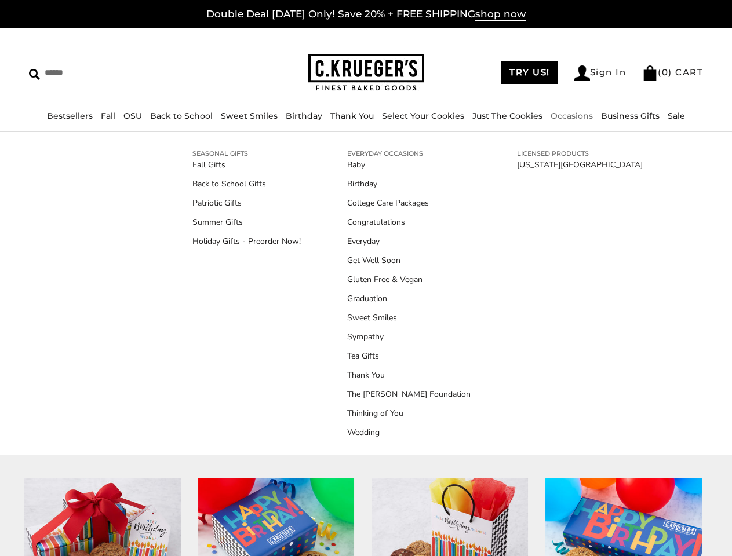  Describe the element at coordinates (246, 241) in the screenshot. I see `a: Holiday Gifts - Preorder Now!` at that location.